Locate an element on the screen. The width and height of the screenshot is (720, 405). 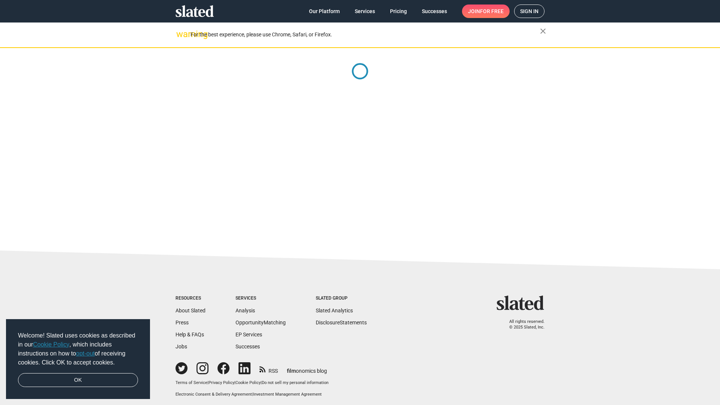
a: filmonomics blog is located at coordinates (307, 368).